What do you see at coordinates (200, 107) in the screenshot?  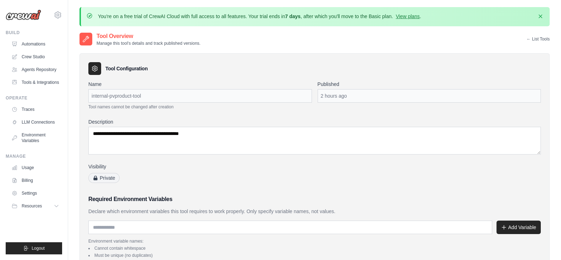 I see `p: Tool names cannot be changed after creation` at bounding box center [200, 107].